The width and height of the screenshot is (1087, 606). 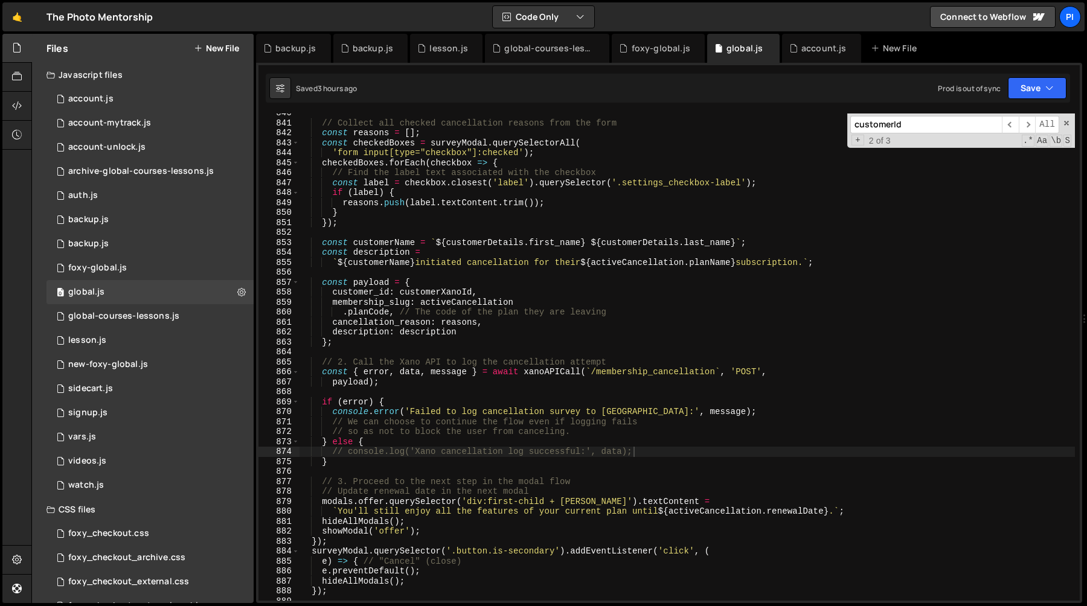 What do you see at coordinates (279, 452) in the screenshot?
I see `div: 874` at bounding box center [279, 452].